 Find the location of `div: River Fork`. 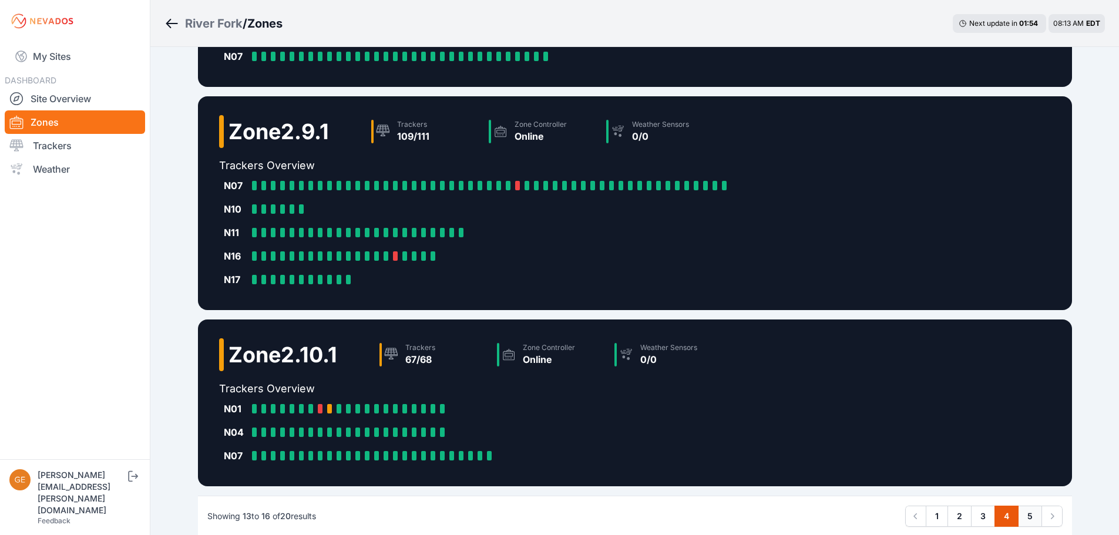

div: River Fork is located at coordinates (214, 23).